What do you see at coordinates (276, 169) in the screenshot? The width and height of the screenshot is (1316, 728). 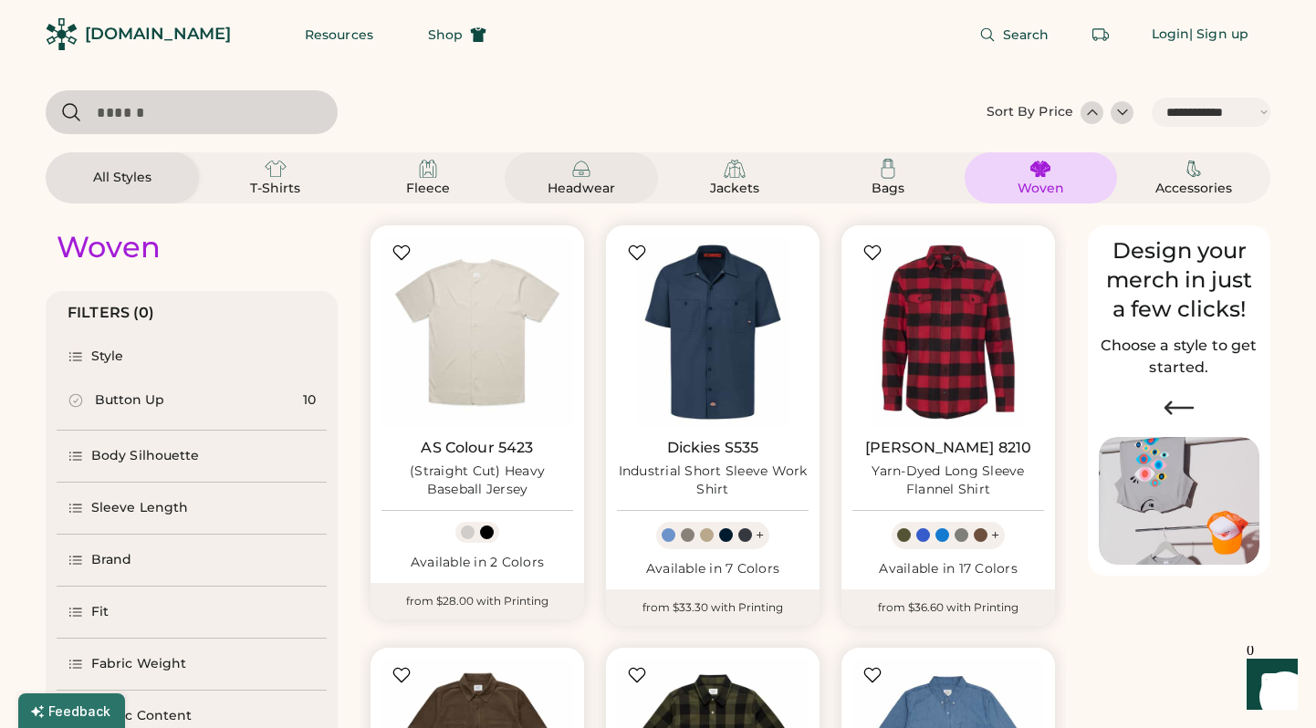 I see `img: T-Shirts Icon` at bounding box center [276, 169].